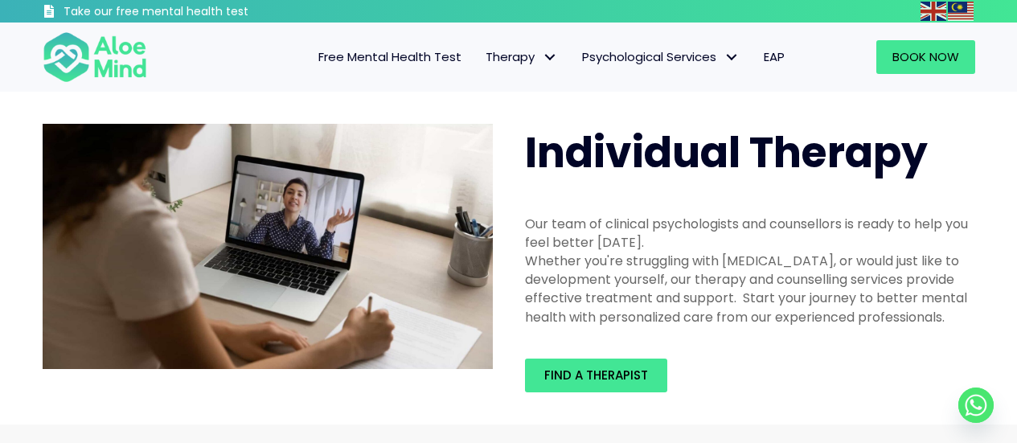 The height and width of the screenshot is (443, 1017). I want to click on span: Psychological Services: submenu, so click(732, 57).